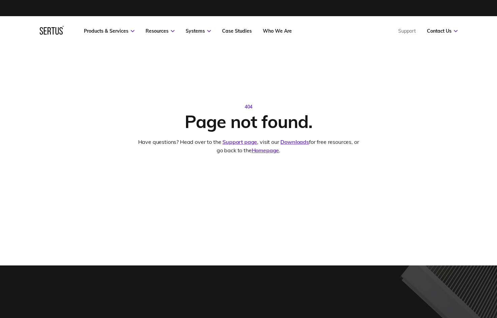 The height and width of the screenshot is (318, 497). What do you see at coordinates (248, 121) in the screenshot?
I see `div: Page not found.` at bounding box center [248, 121].